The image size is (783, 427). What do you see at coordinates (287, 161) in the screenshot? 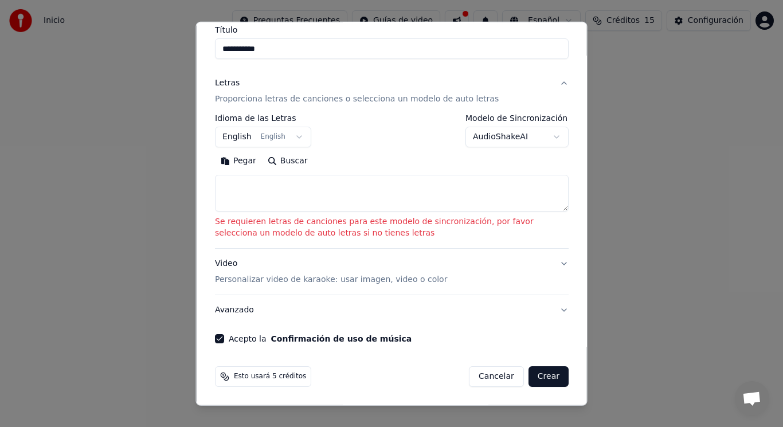
I see `button: Buscar` at bounding box center [287, 161].